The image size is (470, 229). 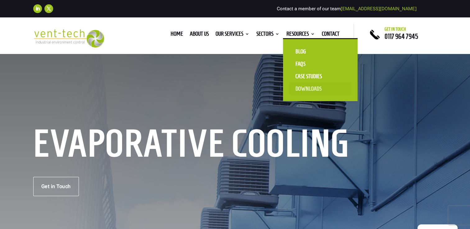 What do you see at coordinates (320, 64) in the screenshot?
I see `a: FAQS` at bounding box center [320, 64].